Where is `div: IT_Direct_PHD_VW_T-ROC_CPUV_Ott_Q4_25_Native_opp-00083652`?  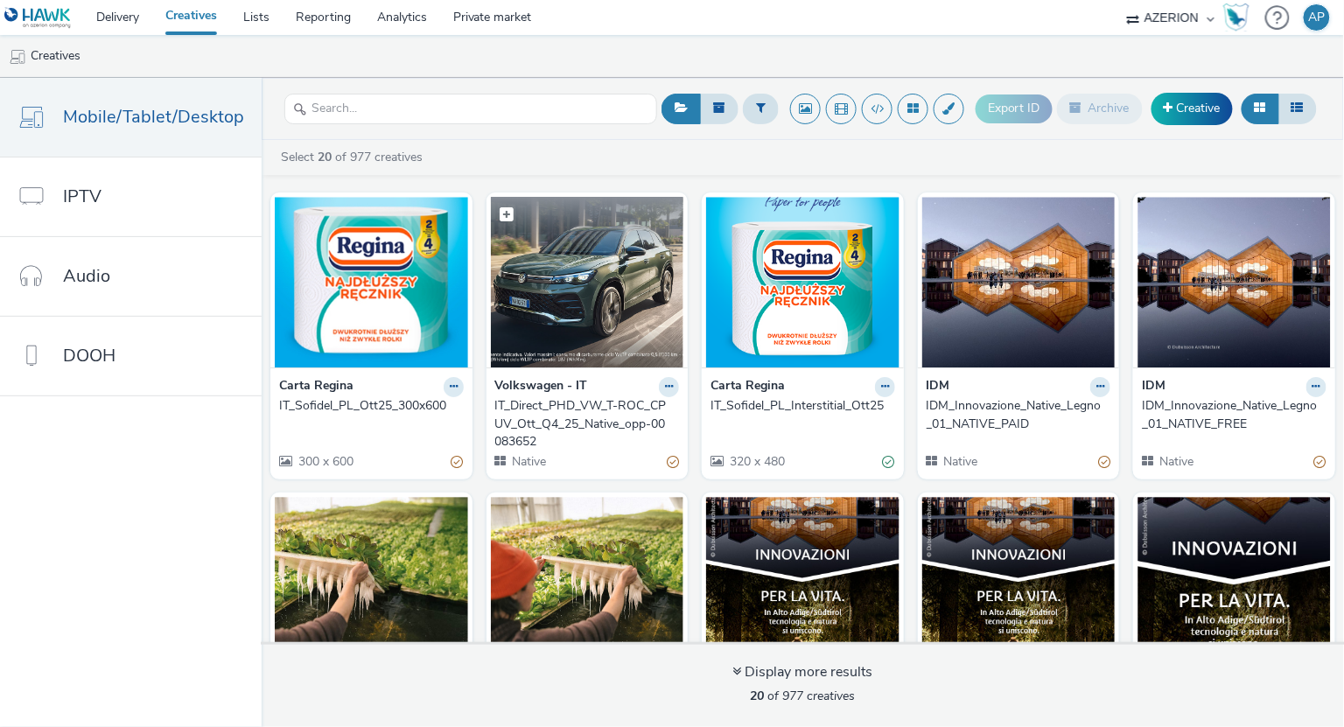 div: IT_Direct_PHD_VW_T-ROC_CPUV_Ott_Q4_25_Native_opp-00083652 is located at coordinates (584, 424).